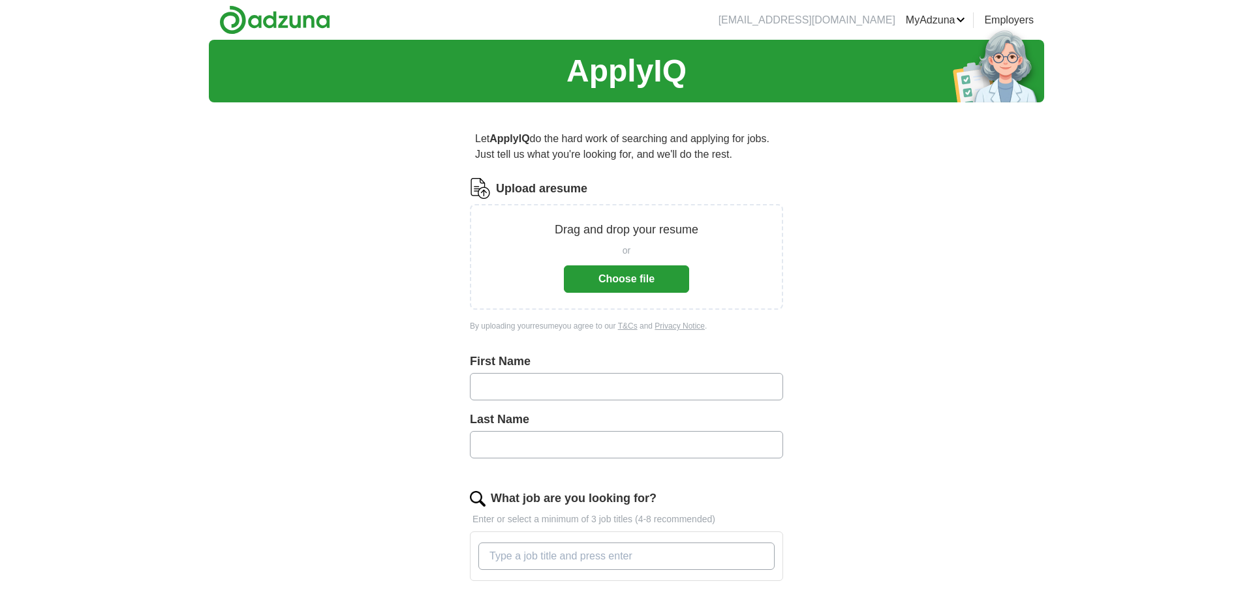 The height and width of the screenshot is (594, 1253). I want to click on img: Adzuna logo, so click(275, 20).